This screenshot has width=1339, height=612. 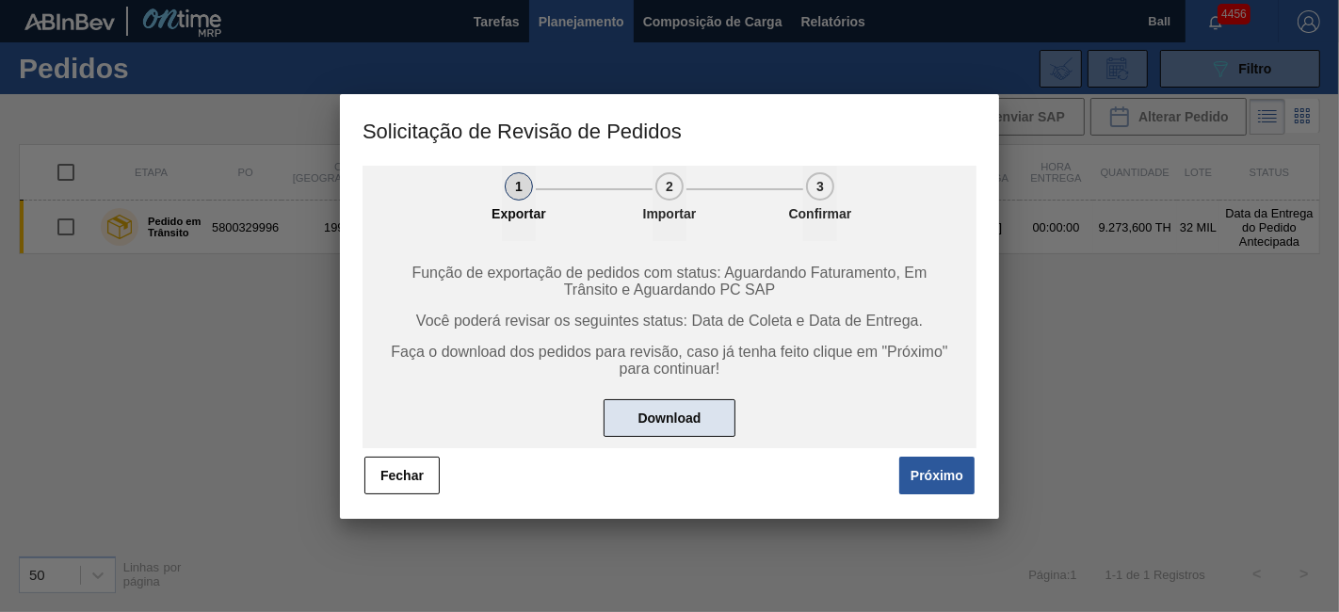 I want to click on span: Função de exportação de pedidos com status: Aguardando Faturamento, Em Trânsito e Aguardando PC SAP, so click(x=670, y=282).